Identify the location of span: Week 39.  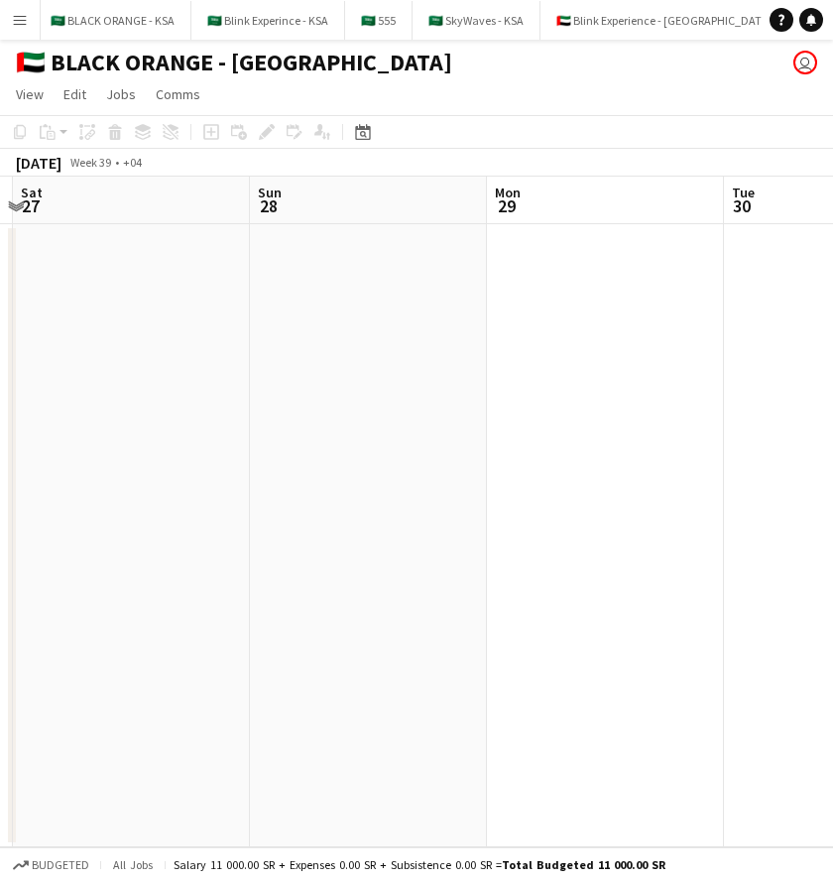
(90, 162).